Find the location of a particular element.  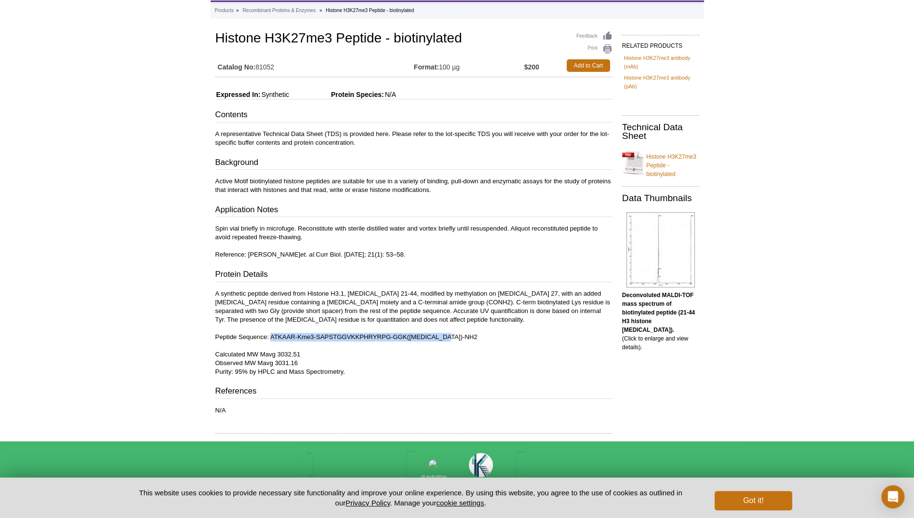

h3: References is located at coordinates (414, 392).